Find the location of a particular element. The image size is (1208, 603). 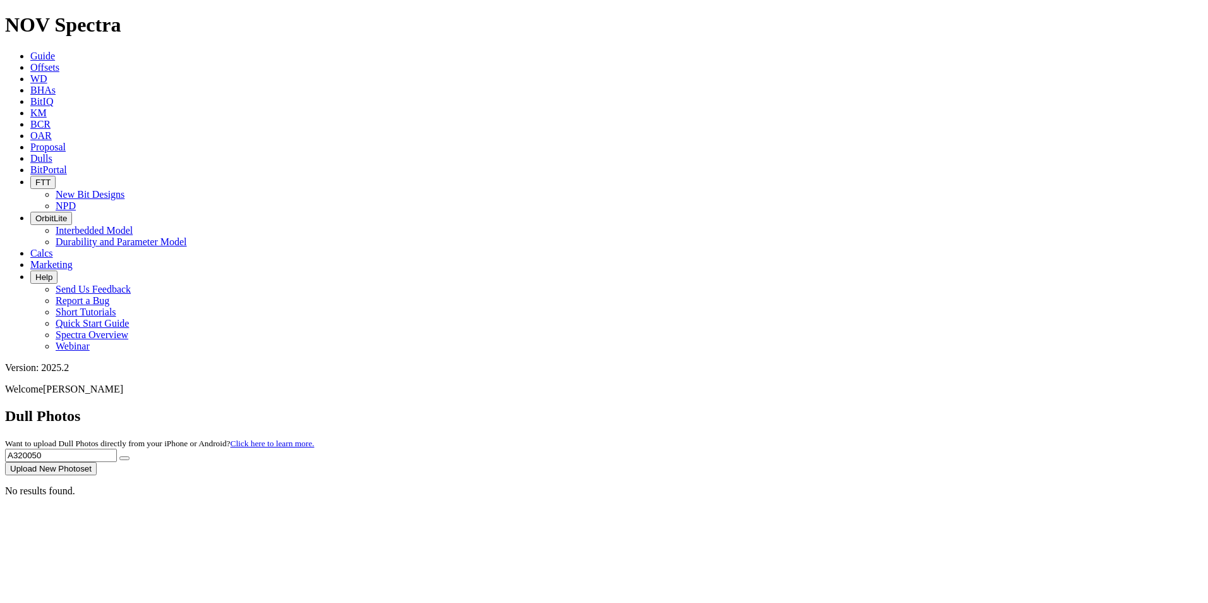

a: Calcs is located at coordinates (42, 253).